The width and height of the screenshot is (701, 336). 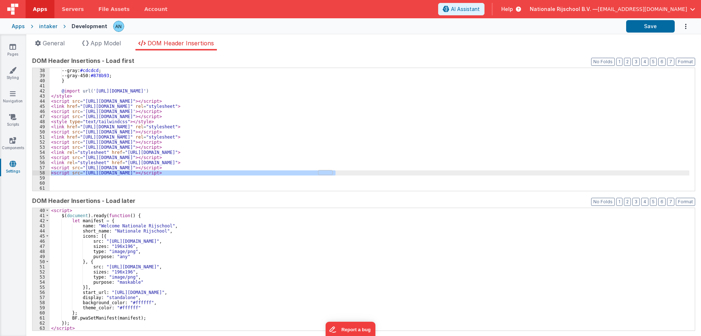 What do you see at coordinates (564, 9) in the screenshot?
I see `span: Nationale Rijschool B.V. —` at bounding box center [564, 9].